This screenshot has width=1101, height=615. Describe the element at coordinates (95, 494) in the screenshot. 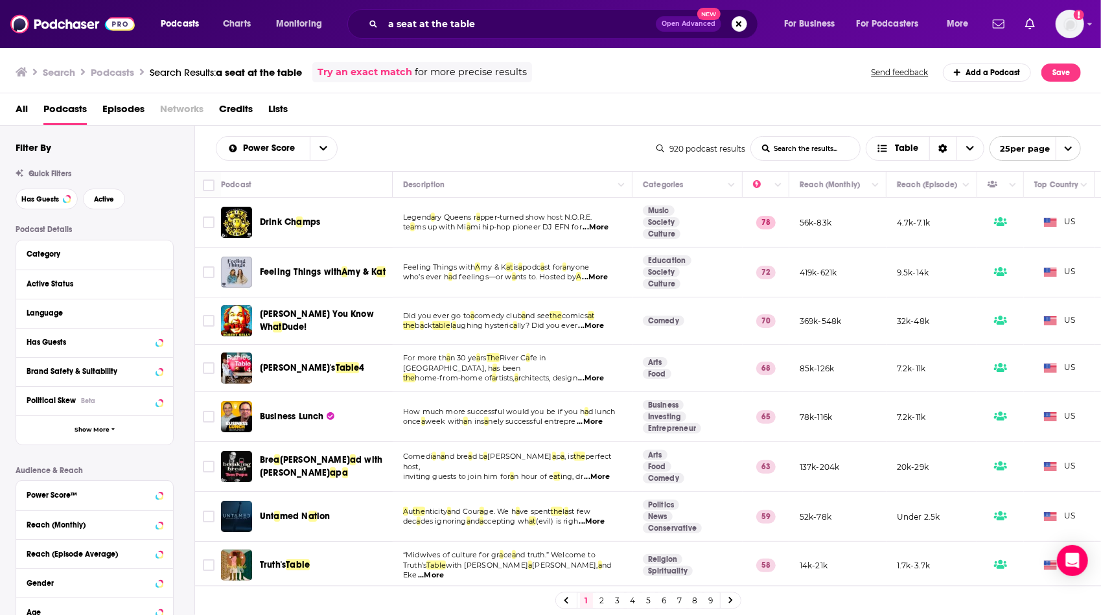

I see `button: Power Score™` at that location.